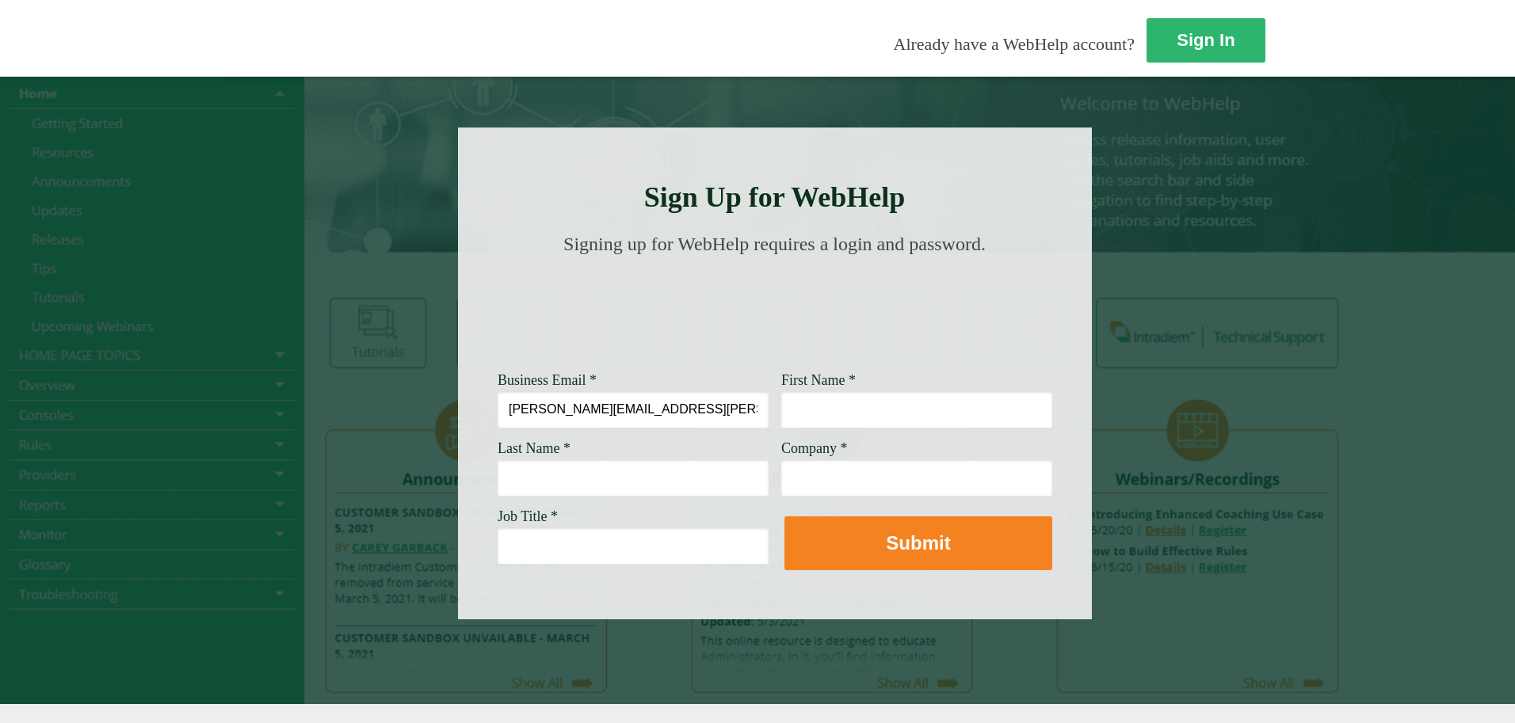 This screenshot has height=723, width=1515. What do you see at coordinates (1206, 40) in the screenshot?
I see `a: Sign In` at bounding box center [1206, 40].